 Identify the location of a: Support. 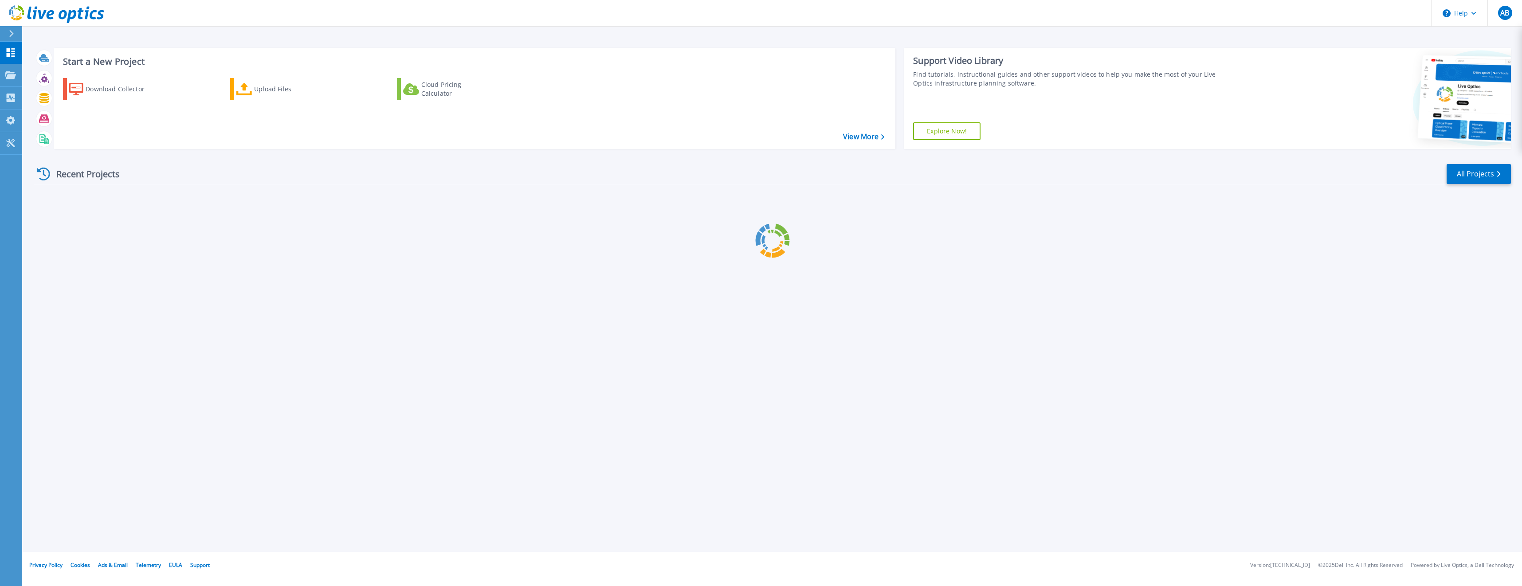
(200, 565).